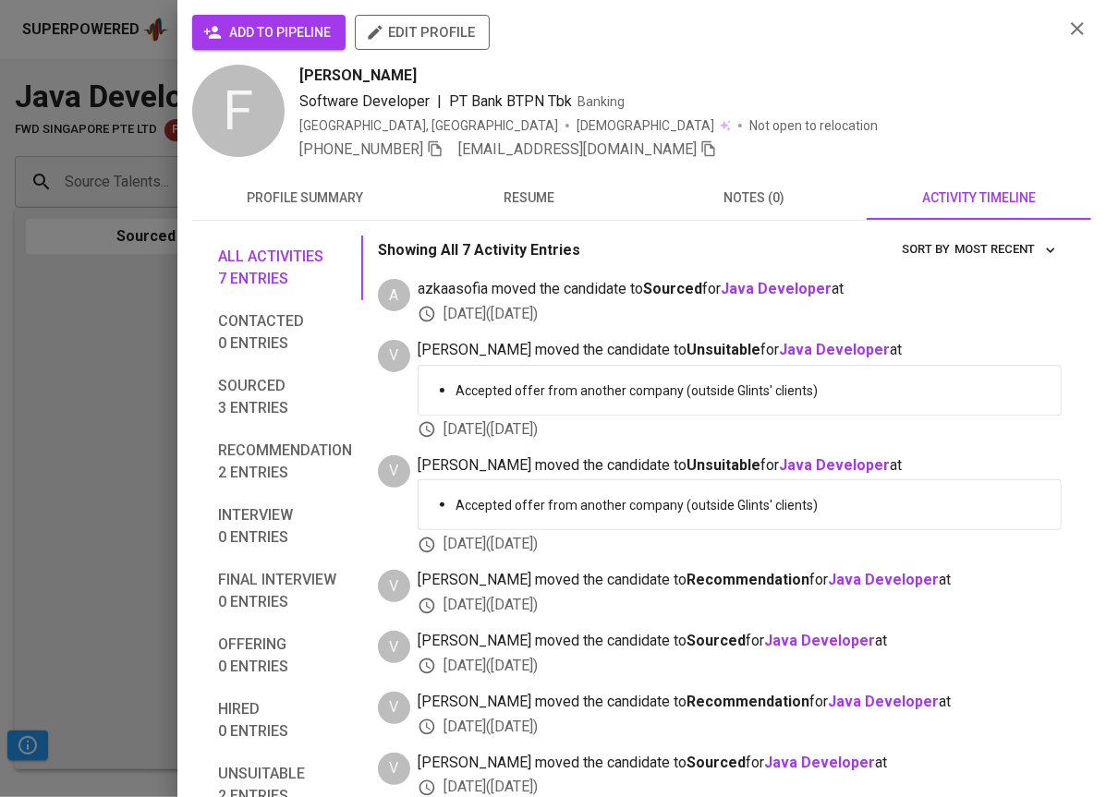  Describe the element at coordinates (926, 249) in the screenshot. I see `span: sort by` at that location.